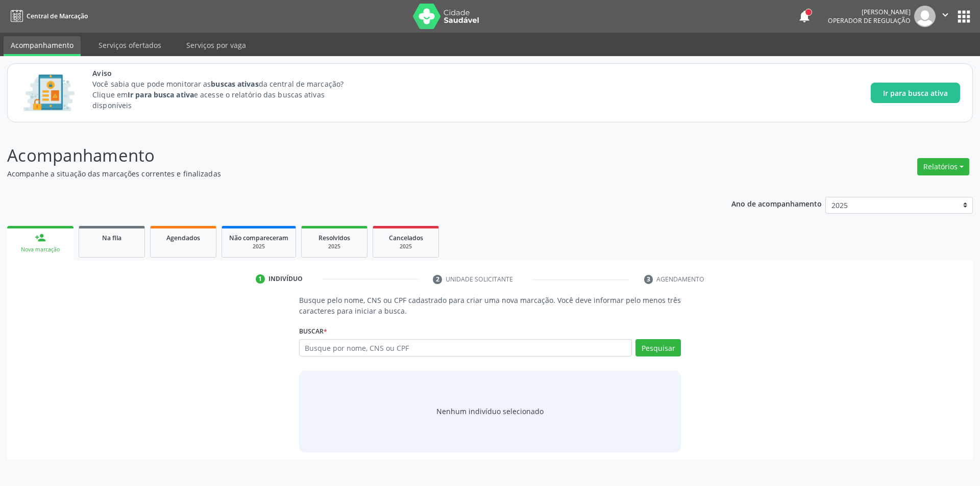 This screenshot has width=980, height=486. What do you see at coordinates (490, 306) in the screenshot?
I see `p: Busque pelo nome, CNS ou CPF cadastrado para criar uma nova marcação. Você deve informar pelo men...` at bounding box center [490, 306].